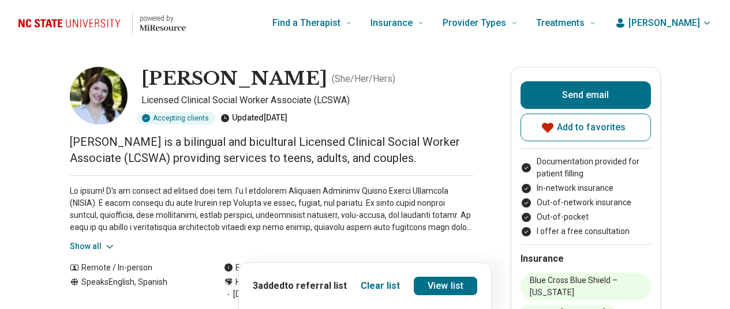  Describe the element at coordinates (585, 202) in the screenshot. I see `li: Out-of-network insurance` at that location.